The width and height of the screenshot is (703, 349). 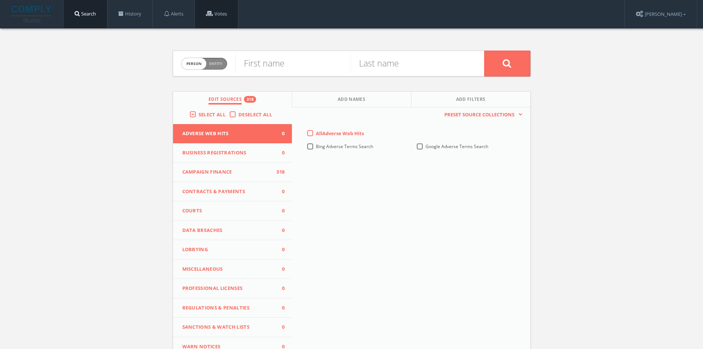 I want to click on span: Bing Adverse Terms Search, so click(x=344, y=146).